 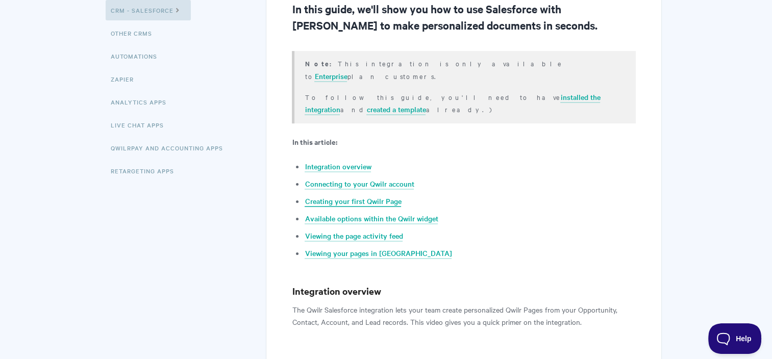 What do you see at coordinates (314, 141) in the screenshot?
I see `b: In this article:` at bounding box center [314, 141].